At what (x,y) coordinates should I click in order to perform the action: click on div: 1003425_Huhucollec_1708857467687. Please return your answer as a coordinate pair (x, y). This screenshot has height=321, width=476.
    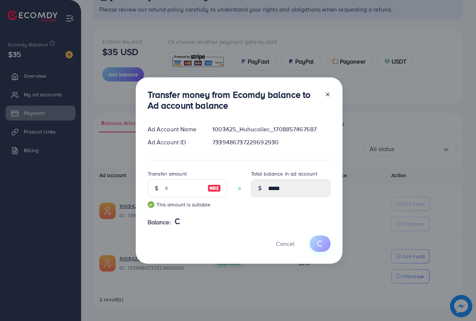
    Looking at the image, I should click on (271, 129).